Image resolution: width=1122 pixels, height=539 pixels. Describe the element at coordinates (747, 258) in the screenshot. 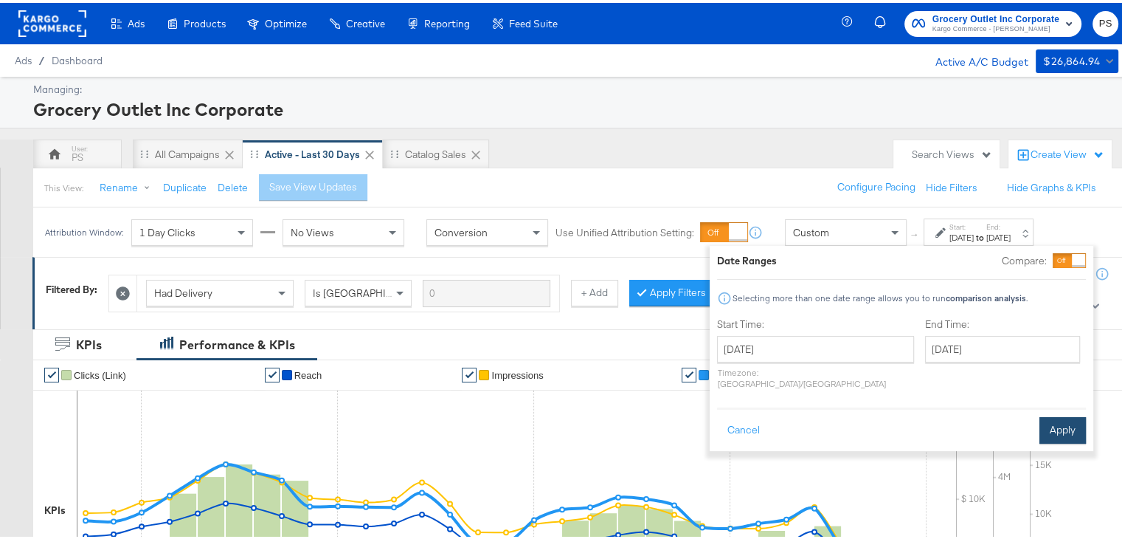

I see `div: Date Ranges` at that location.